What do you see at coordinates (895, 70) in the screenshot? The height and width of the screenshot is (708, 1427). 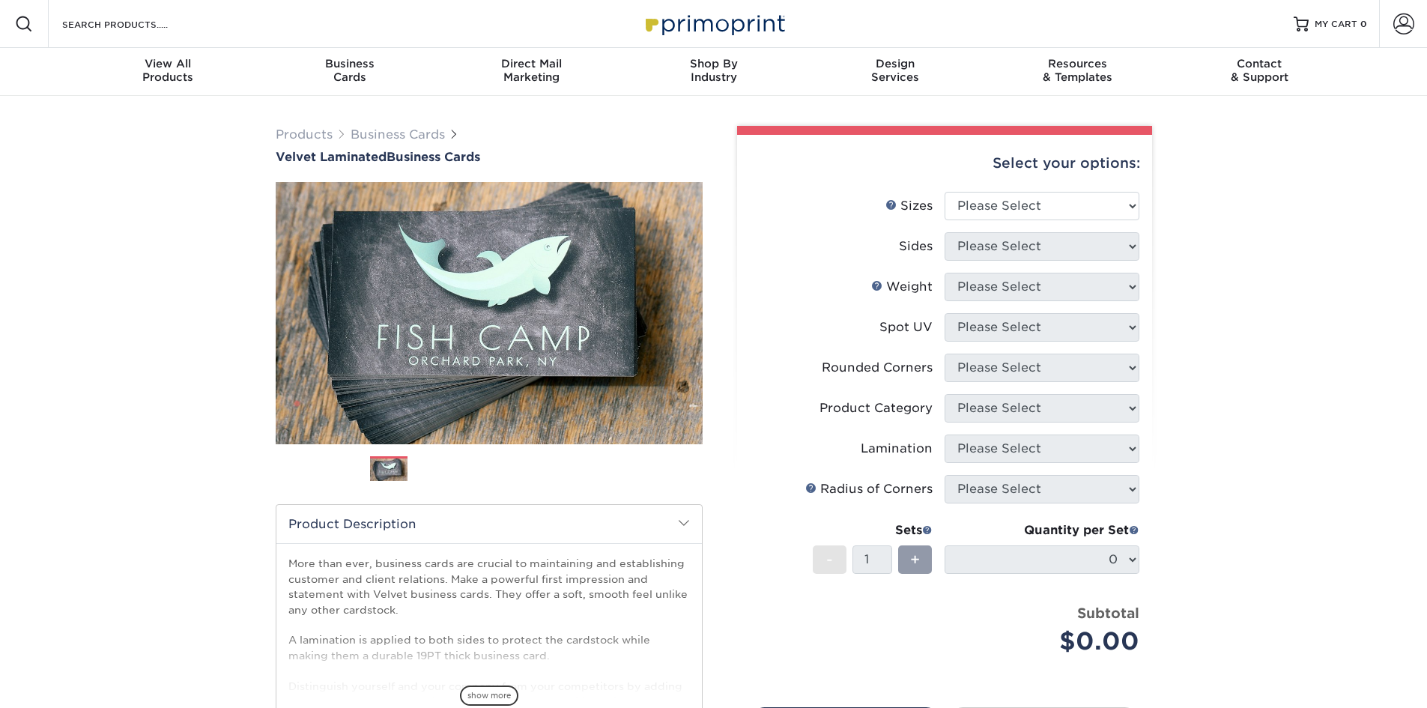 I see `div: Services` at bounding box center [895, 70].